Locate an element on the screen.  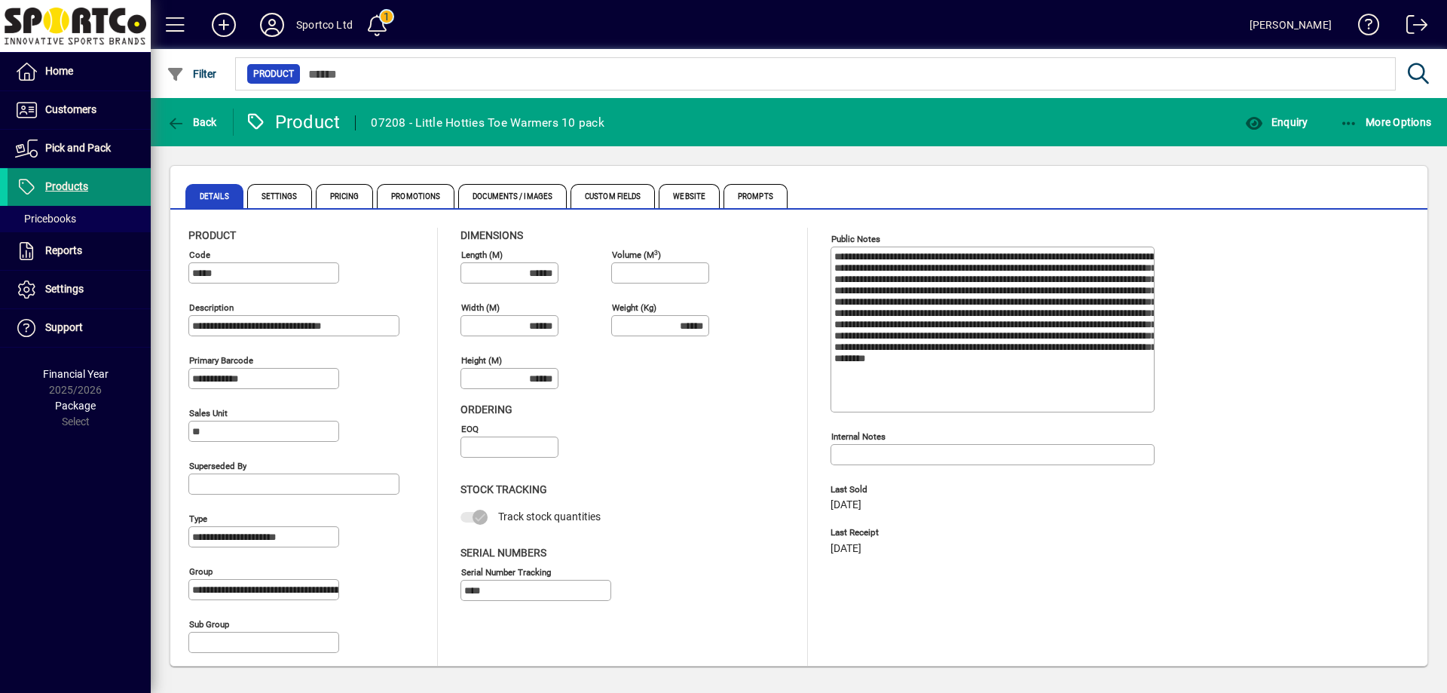
span: Ordering is located at coordinates (486, 409).